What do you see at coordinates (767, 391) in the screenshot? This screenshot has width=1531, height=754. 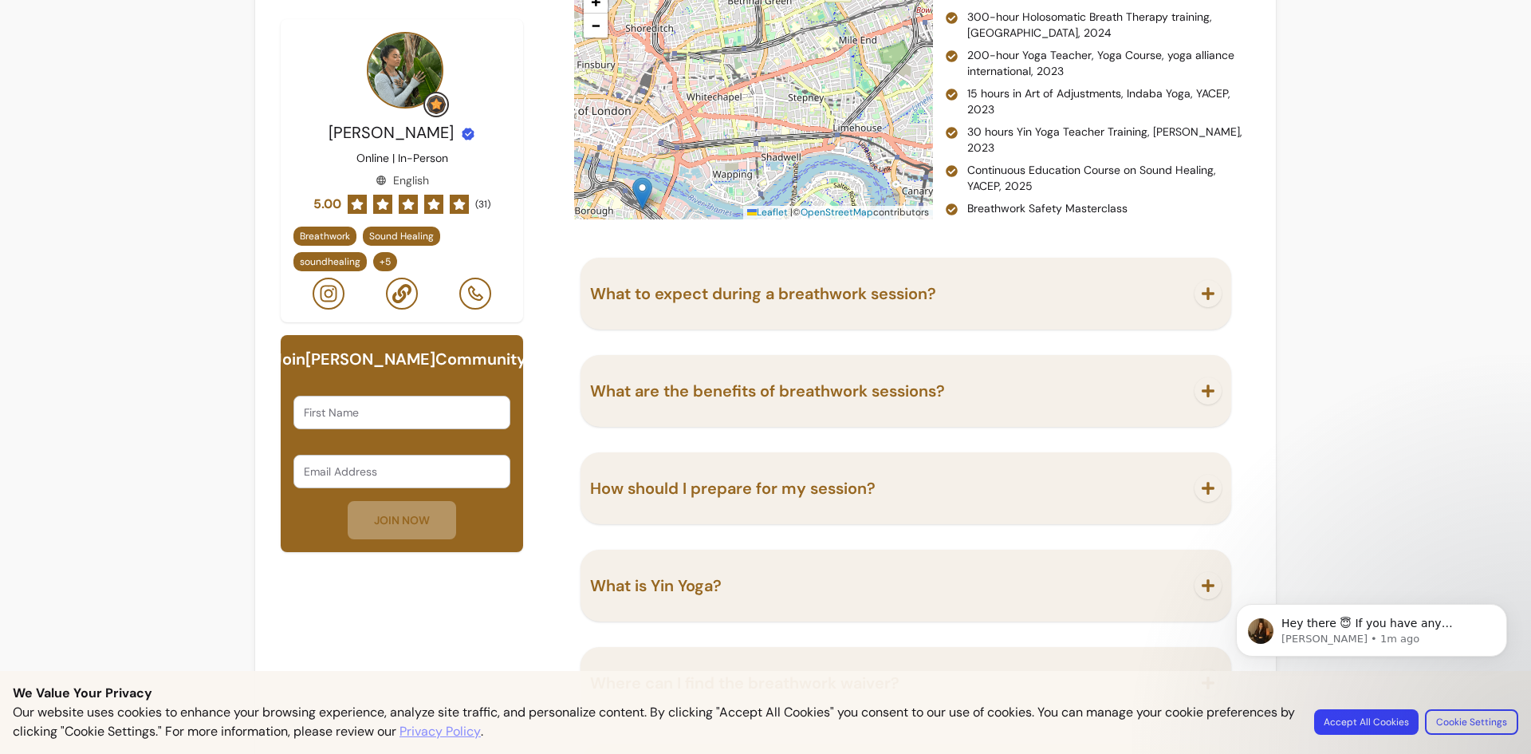 I see `span: What are the benefits of breathwork sessions?` at bounding box center [767, 391].